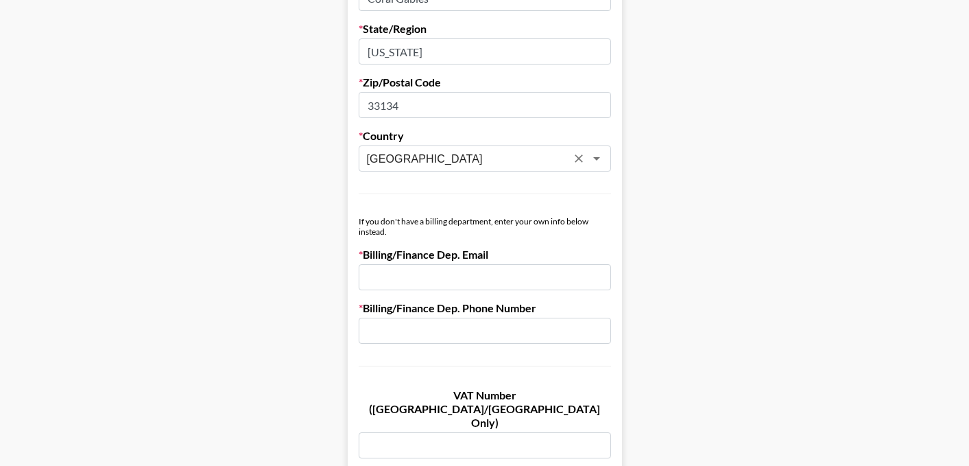 The height and width of the screenshot is (466, 969). Describe the element at coordinates (597, 158) in the screenshot. I see `button: Open` at that location.